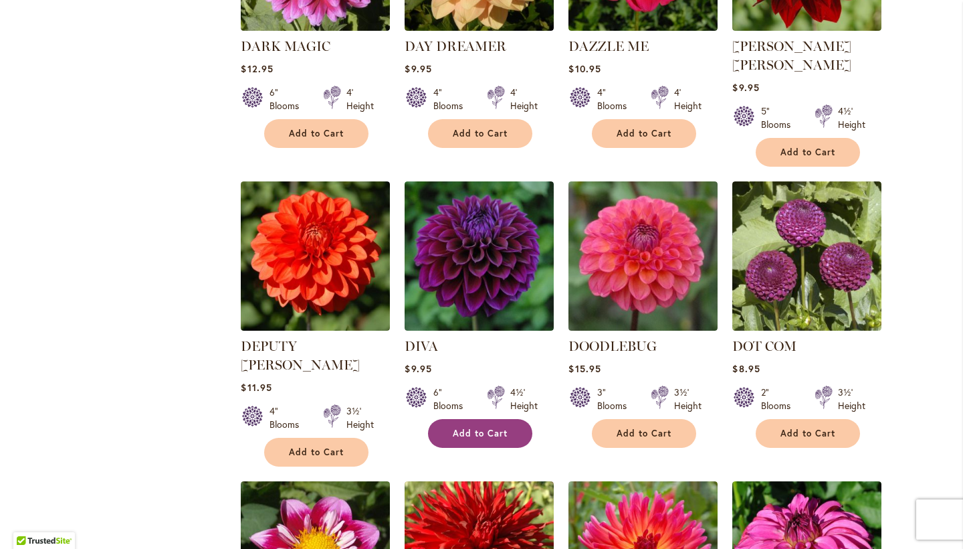 This screenshot has width=963, height=549. What do you see at coordinates (479, 256) in the screenshot?
I see `img: Diva` at bounding box center [479, 256].